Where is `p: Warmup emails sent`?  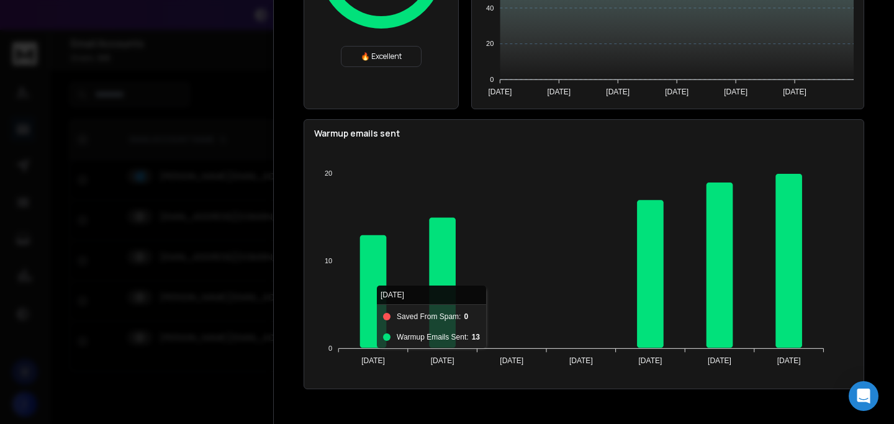
p: Warmup emails sent is located at coordinates (583, 133).